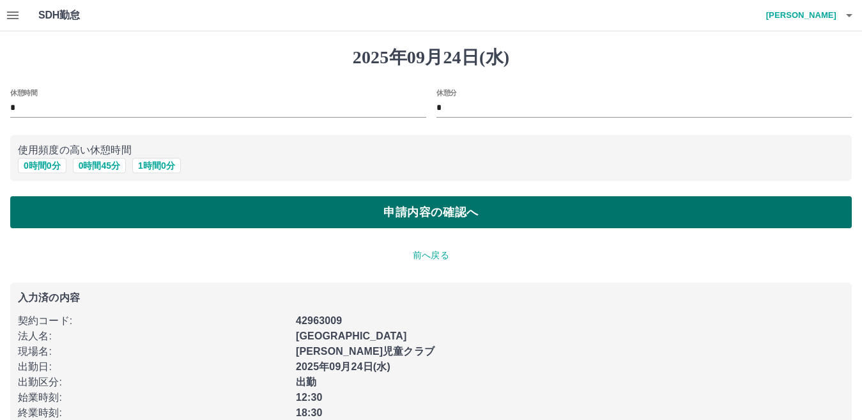 Image resolution: width=862 pixels, height=420 pixels. I want to click on p: 出勤区分 :, so click(153, 382).